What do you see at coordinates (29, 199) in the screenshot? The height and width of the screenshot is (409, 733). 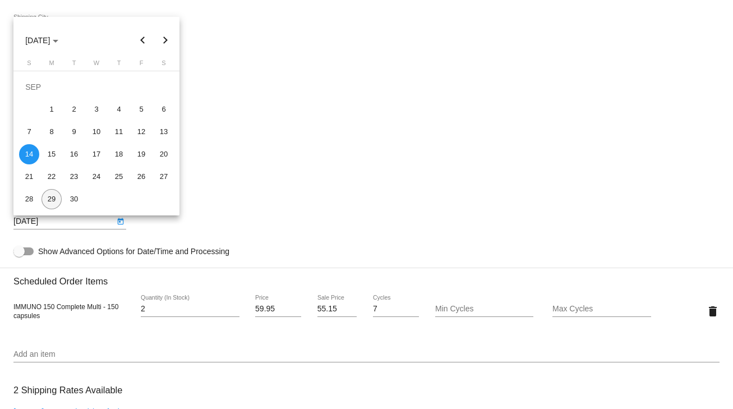 I see `div: 28` at bounding box center [29, 199].